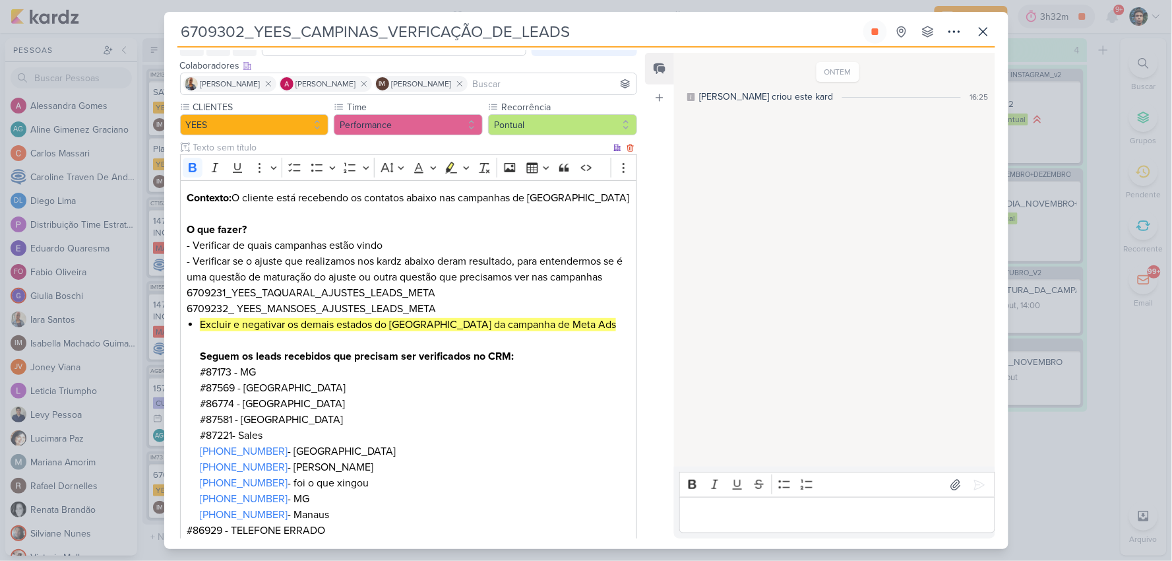 This screenshot has width=1172, height=561. Describe the element at coordinates (876, 32) in the screenshot. I see `div: Parar relógio` at that location.